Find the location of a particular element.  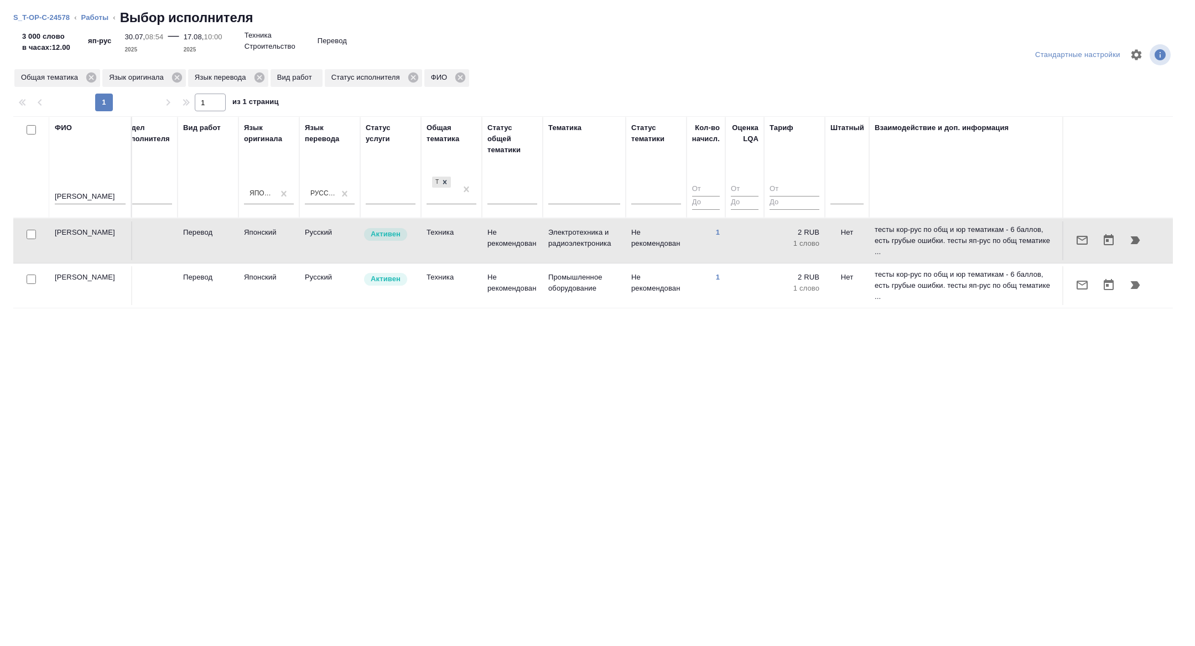

p: ФИО is located at coordinates (441, 77).